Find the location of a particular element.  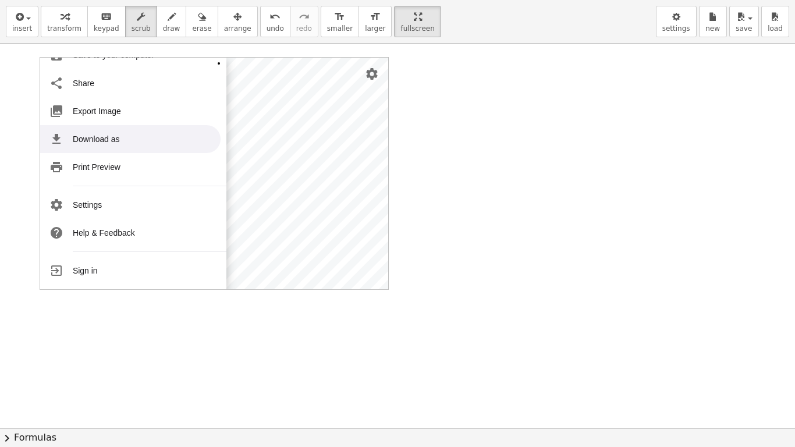

span: save is located at coordinates (744, 29).